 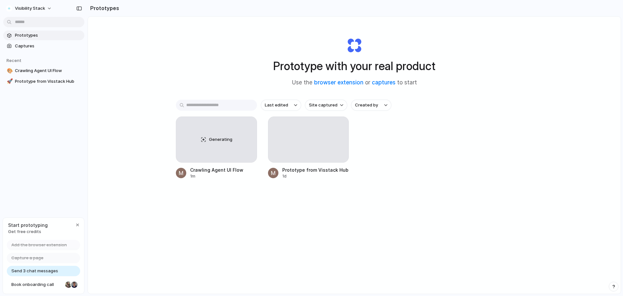 What do you see at coordinates (216, 148) in the screenshot?
I see `a: GeneratingCrawling Agent UI Flow1m` at bounding box center [216, 148].